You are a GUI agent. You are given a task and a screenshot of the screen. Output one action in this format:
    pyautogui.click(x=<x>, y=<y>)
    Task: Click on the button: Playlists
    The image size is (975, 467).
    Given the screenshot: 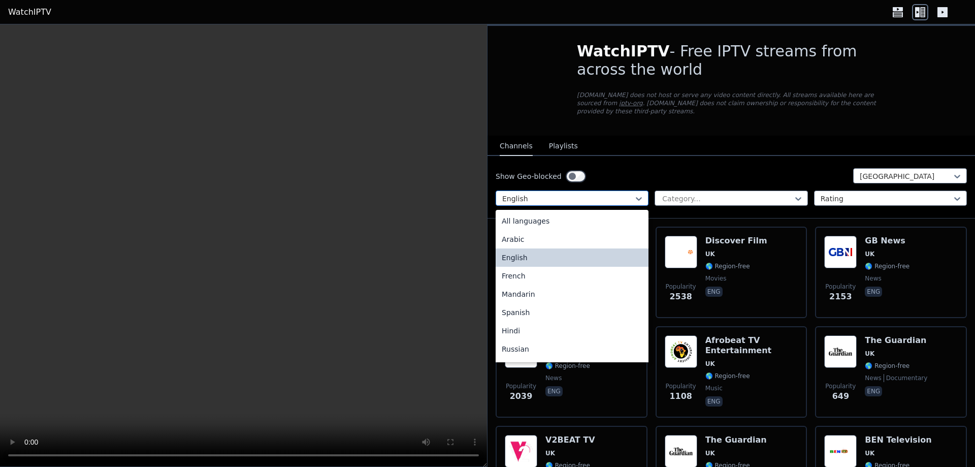 What is the action you would take?
    pyautogui.click(x=563, y=146)
    